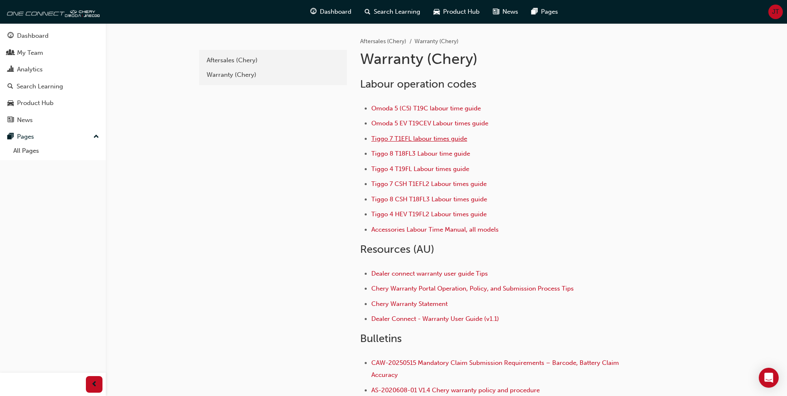  Describe the element at coordinates (420, 169) in the screenshot. I see `a: Tiggo 4 T19FL Labour times guide` at that location.